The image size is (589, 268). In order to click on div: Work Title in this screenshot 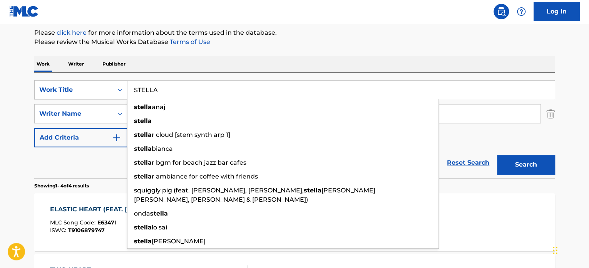, I will do `click(74, 90)`.